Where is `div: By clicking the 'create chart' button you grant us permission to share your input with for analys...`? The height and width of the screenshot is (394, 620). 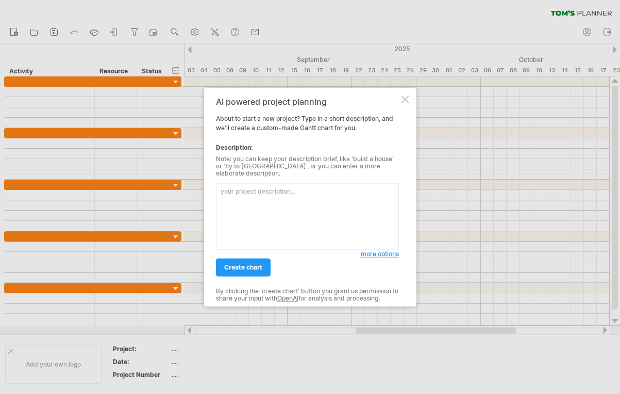 div: By clicking the 'create chart' button you grant us permission to share your input with for analys... is located at coordinates (307, 295).